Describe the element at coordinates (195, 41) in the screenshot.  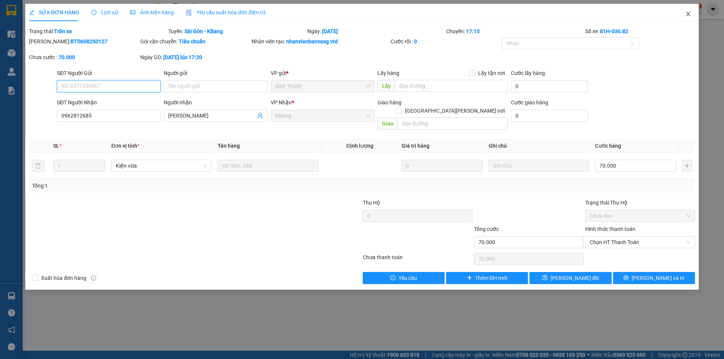
I see `div: Gói vận chuyển:` at that location.